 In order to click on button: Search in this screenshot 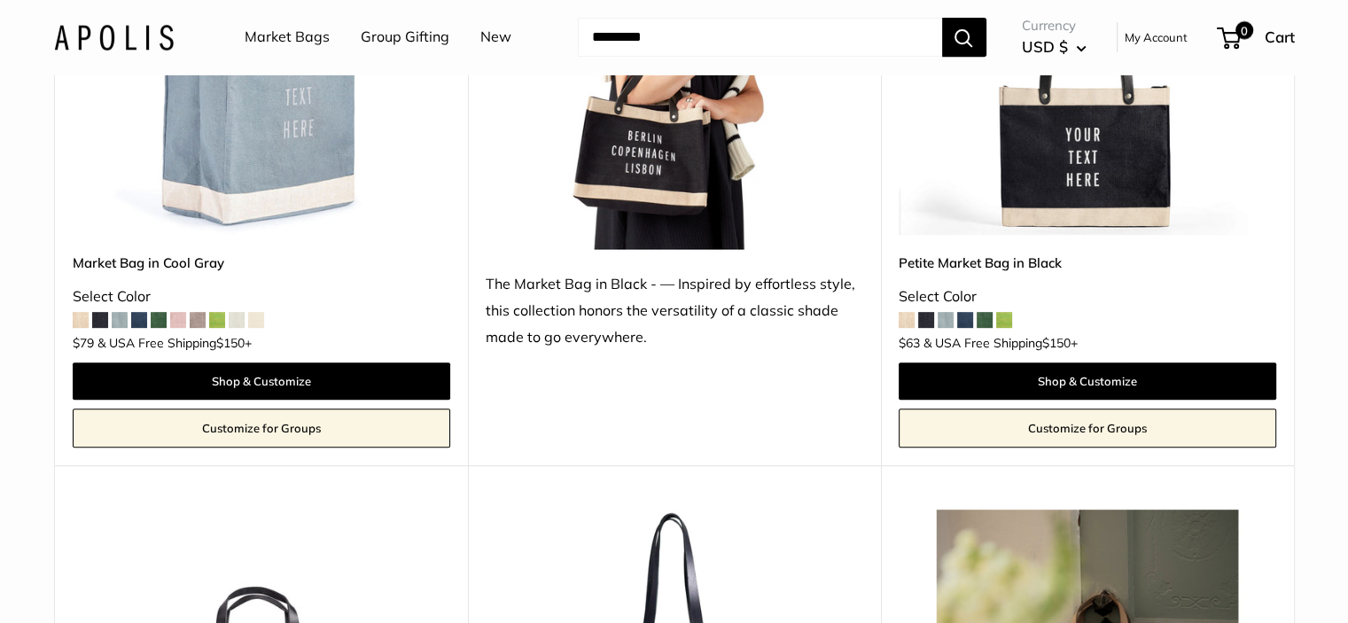, I will do `click(964, 37)`.